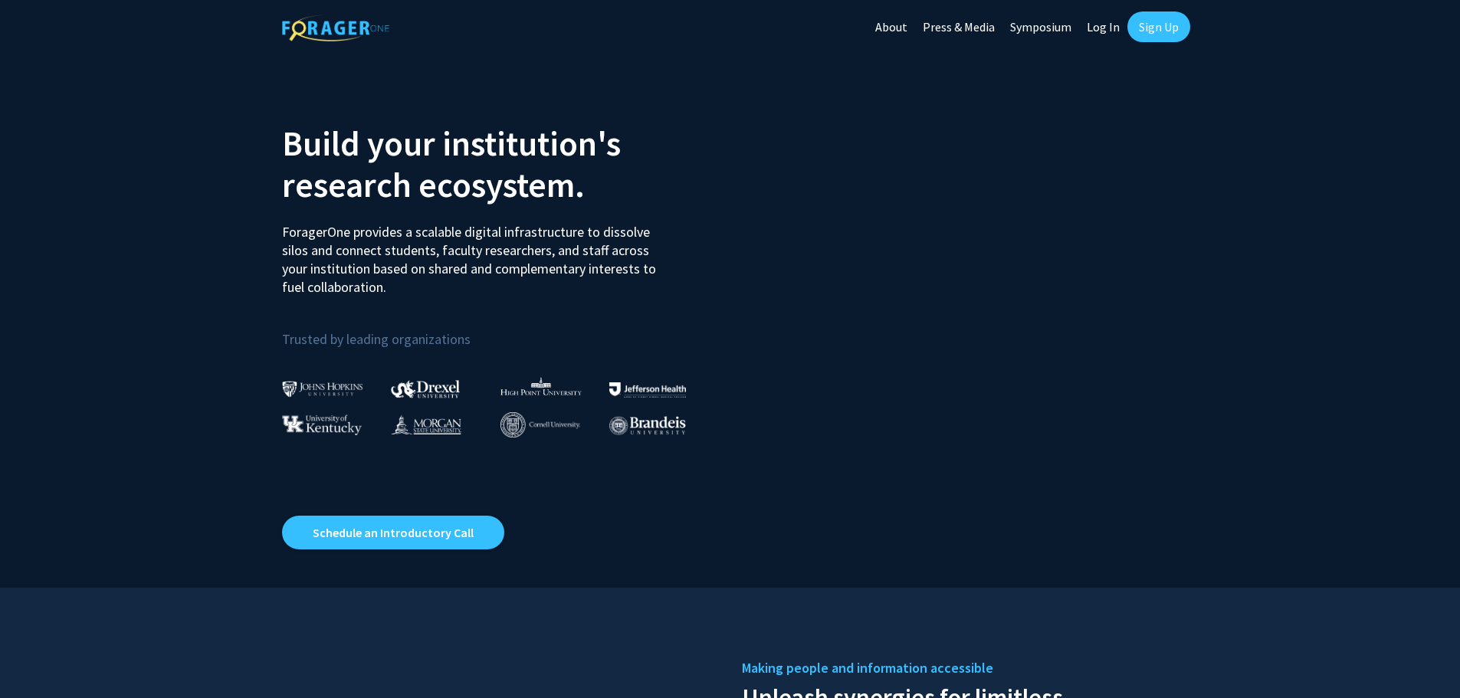 Image resolution: width=1460 pixels, height=698 pixels. Describe the element at coordinates (323, 389) in the screenshot. I see `img: Johns Hopkins University` at that location.